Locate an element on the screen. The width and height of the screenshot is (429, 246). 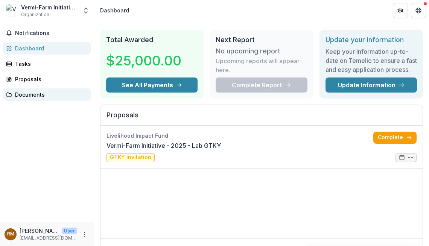
a: Vermi-Farm Initiative - 2025 - Lab GTKY is located at coordinates (164, 145).